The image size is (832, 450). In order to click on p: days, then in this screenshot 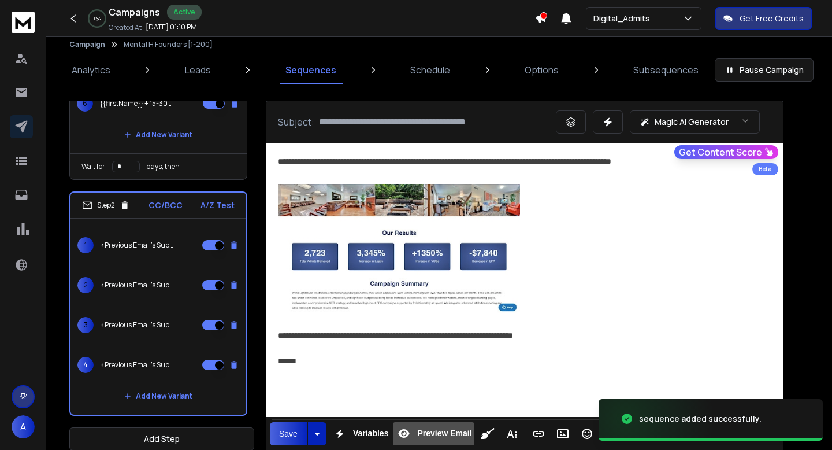, I will do `click(163, 166)`.